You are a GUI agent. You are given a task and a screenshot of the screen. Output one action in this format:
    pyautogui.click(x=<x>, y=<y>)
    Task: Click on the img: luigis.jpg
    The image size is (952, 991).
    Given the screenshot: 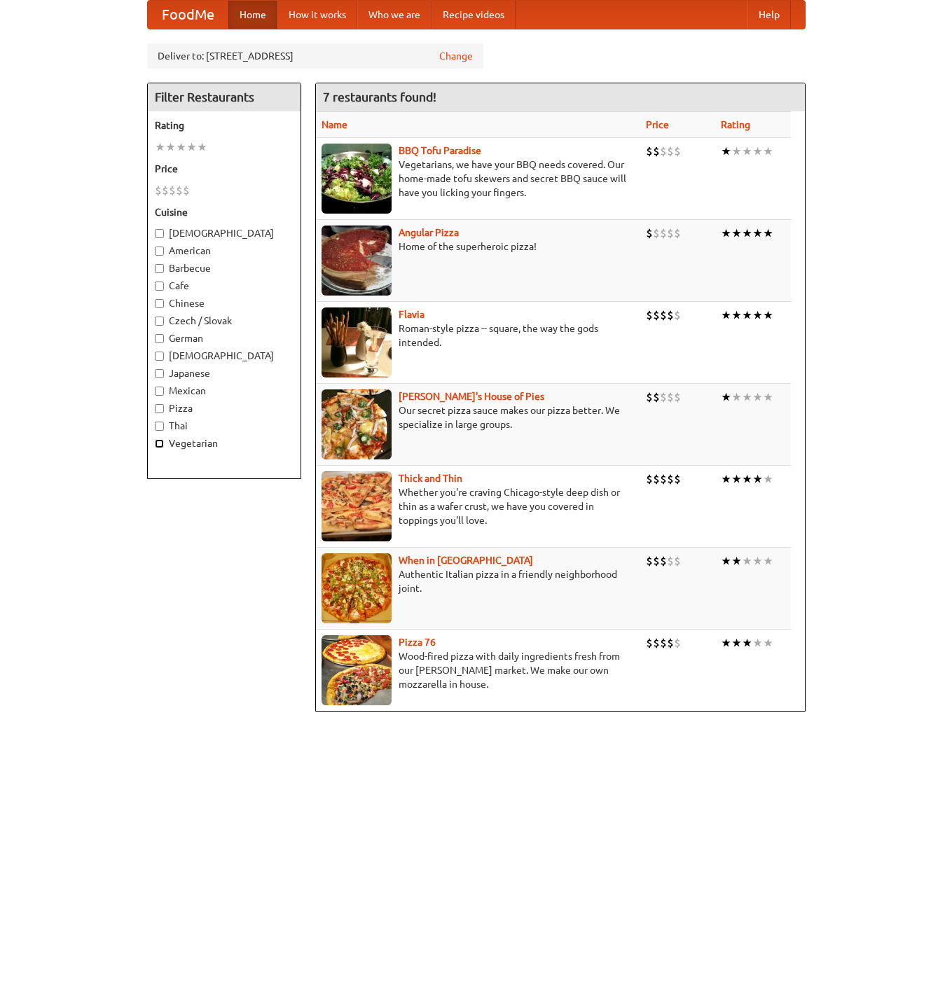 What is the action you would take?
    pyautogui.click(x=356, y=424)
    